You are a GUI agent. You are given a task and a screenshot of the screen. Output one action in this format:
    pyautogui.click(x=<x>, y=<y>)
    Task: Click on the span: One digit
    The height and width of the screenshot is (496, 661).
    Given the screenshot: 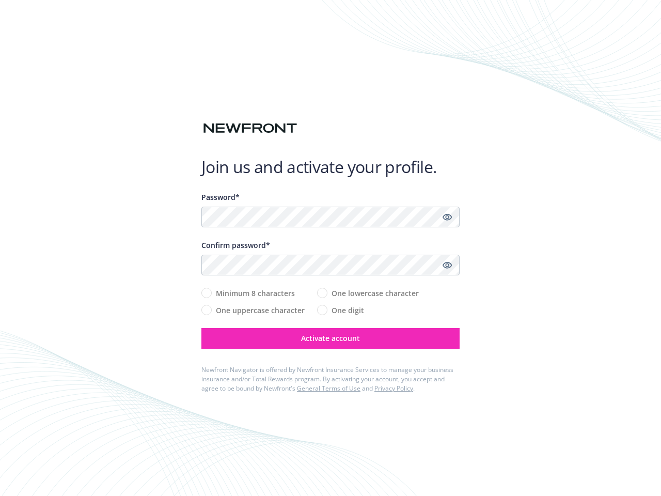 What is the action you would take?
    pyautogui.click(x=348, y=310)
    